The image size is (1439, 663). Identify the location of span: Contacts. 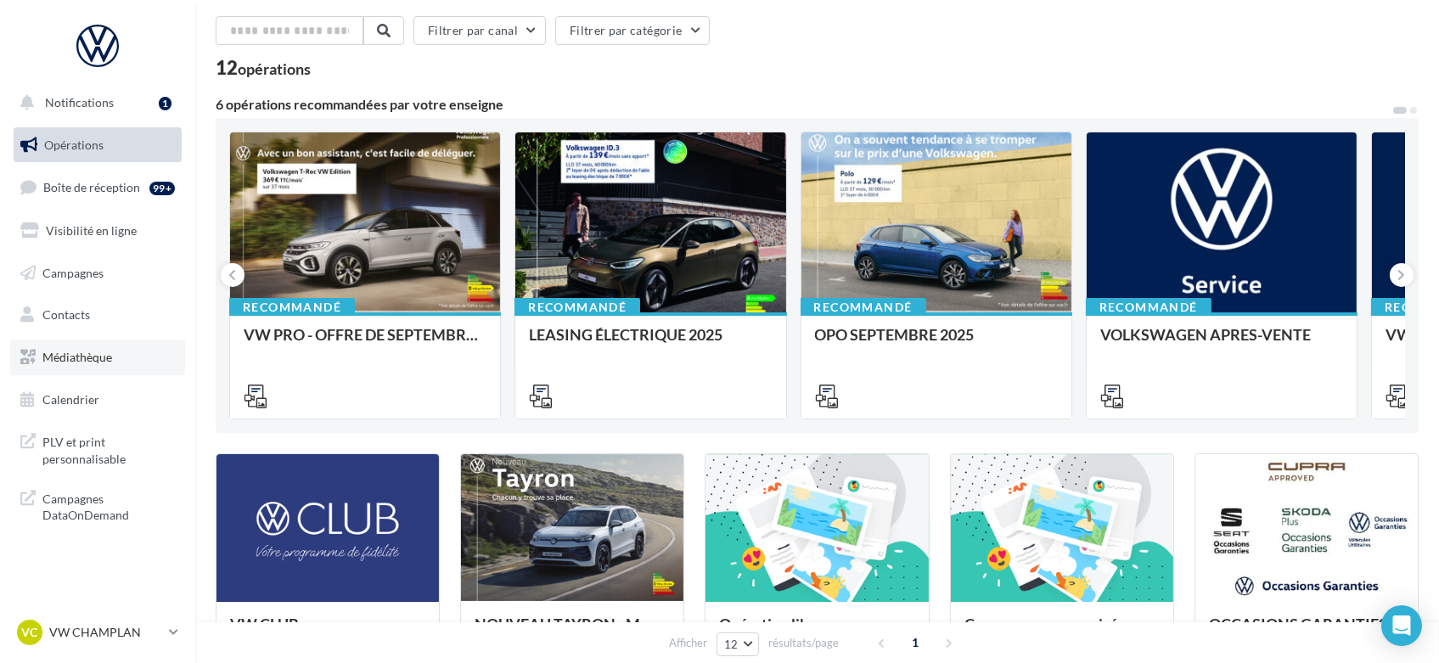
(66, 314).